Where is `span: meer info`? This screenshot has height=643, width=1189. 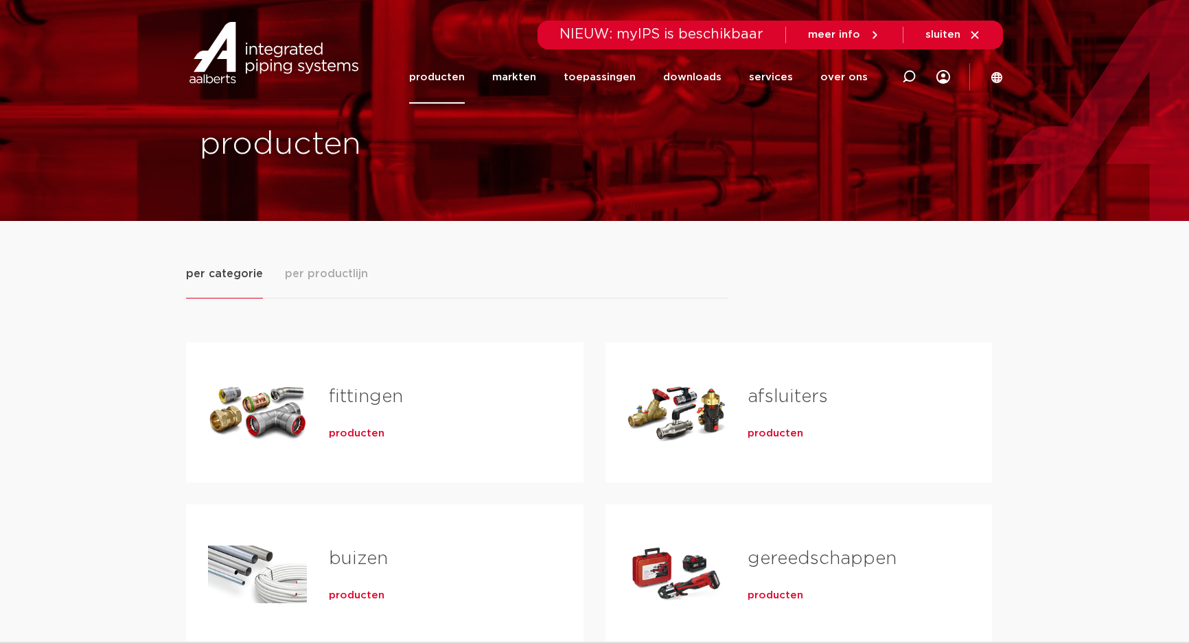
span: meer info is located at coordinates (834, 34).